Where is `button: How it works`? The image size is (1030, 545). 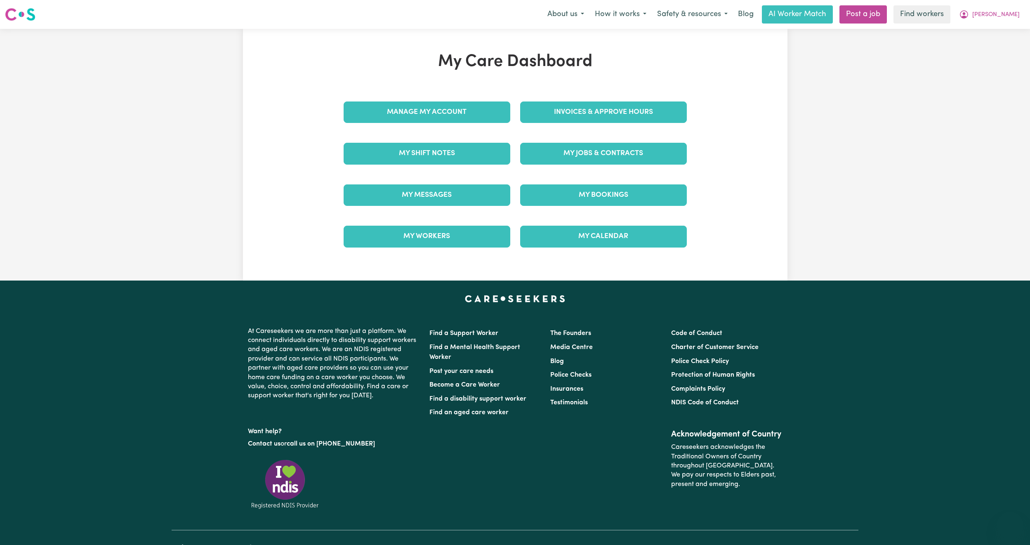 button: How it works is located at coordinates (620, 14).